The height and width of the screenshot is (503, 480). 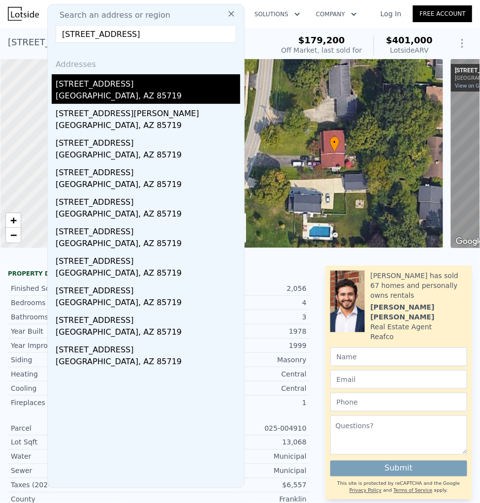 What do you see at coordinates (85, 303) in the screenshot?
I see `div: Bedrooms` at bounding box center [85, 303].